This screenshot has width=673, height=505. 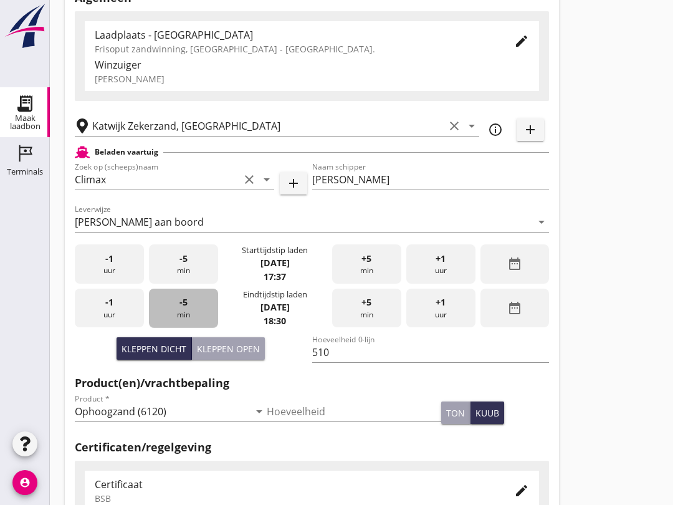 What do you see at coordinates (275, 320) in the screenshot?
I see `strong: 18:30` at bounding box center [275, 320].